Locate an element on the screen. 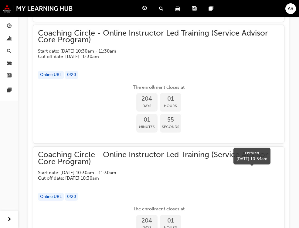 The height and width of the screenshot is (228, 299). span: chart-icon is located at coordinates (9, 39).